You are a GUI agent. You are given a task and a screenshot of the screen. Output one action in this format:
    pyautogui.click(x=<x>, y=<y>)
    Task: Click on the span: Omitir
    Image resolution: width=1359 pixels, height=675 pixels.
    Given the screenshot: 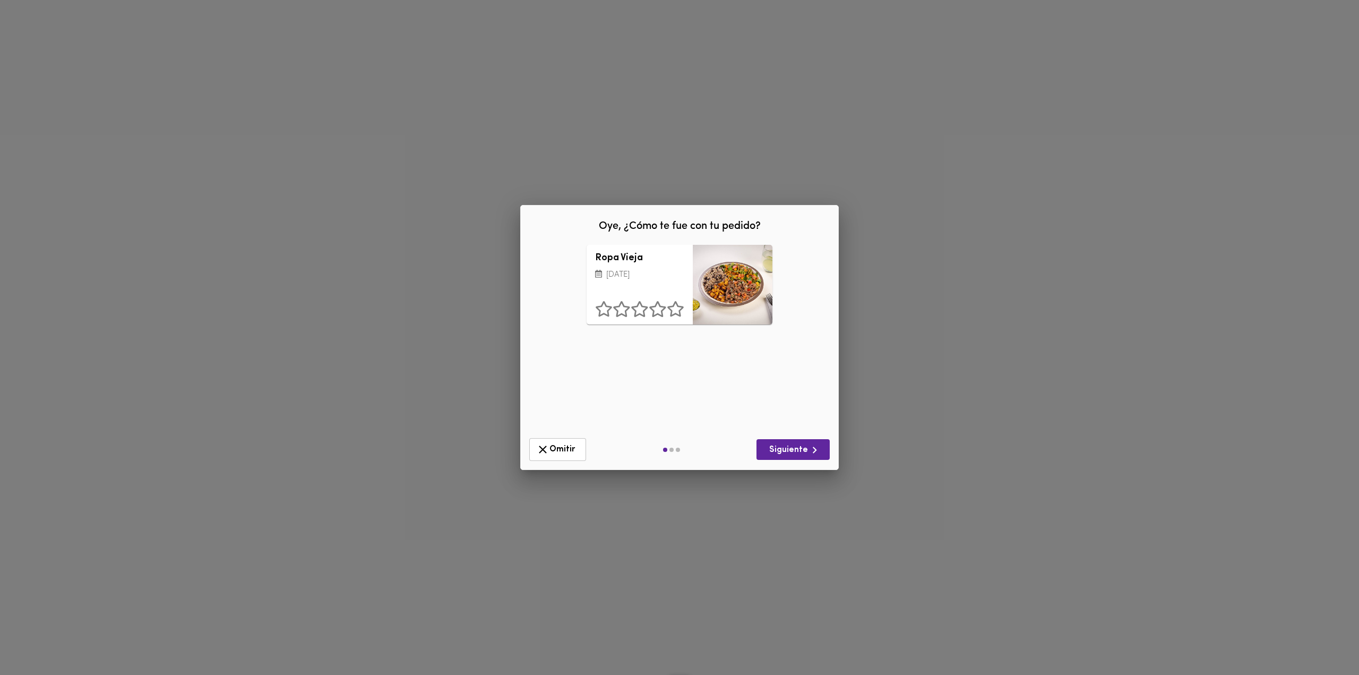 What is the action you would take?
    pyautogui.click(x=557, y=449)
    